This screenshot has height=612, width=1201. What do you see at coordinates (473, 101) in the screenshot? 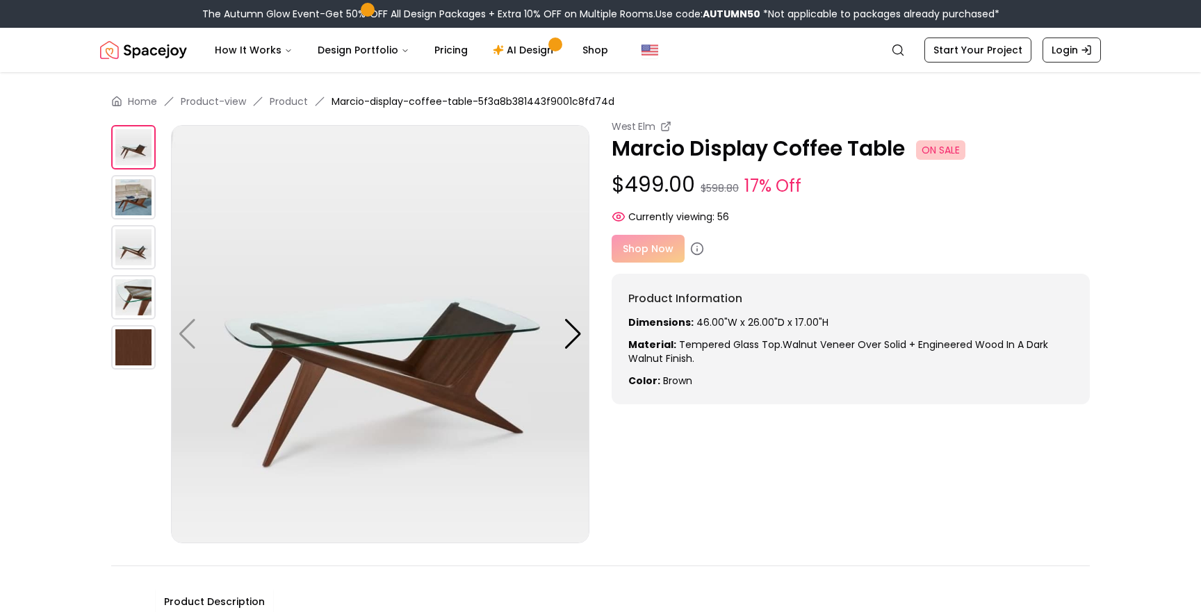
I see `span: Marcio-display-coffee-table-5f3a8b381443f9001c8fd74d` at bounding box center [473, 101].